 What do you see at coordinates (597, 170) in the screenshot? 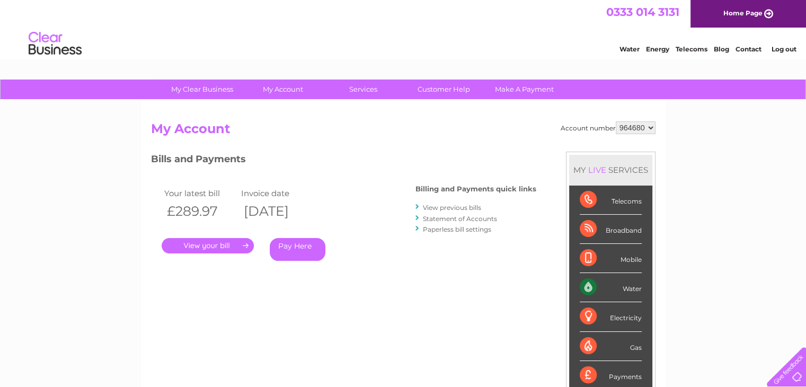
I see `div: LIVE` at bounding box center [597, 170].